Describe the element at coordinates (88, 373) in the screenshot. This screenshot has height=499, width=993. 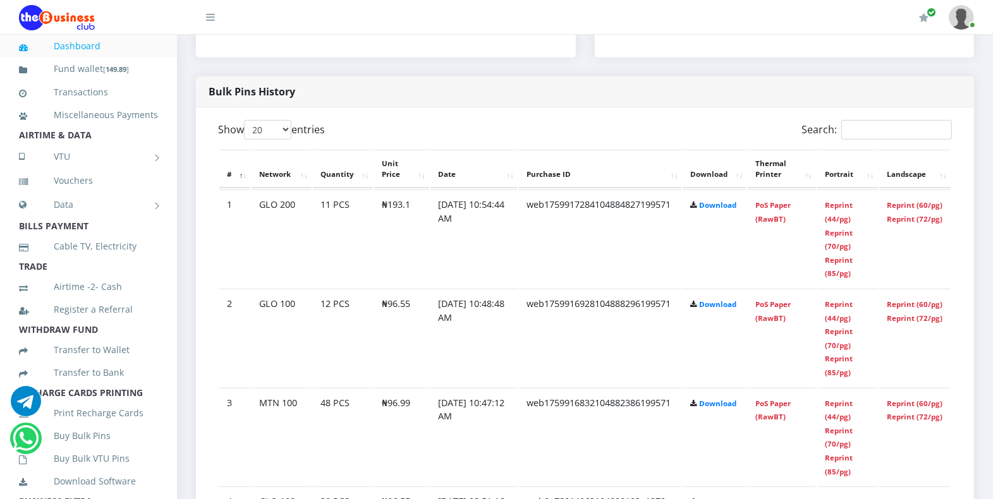
I see `a: Transfer to Bank` at that location.